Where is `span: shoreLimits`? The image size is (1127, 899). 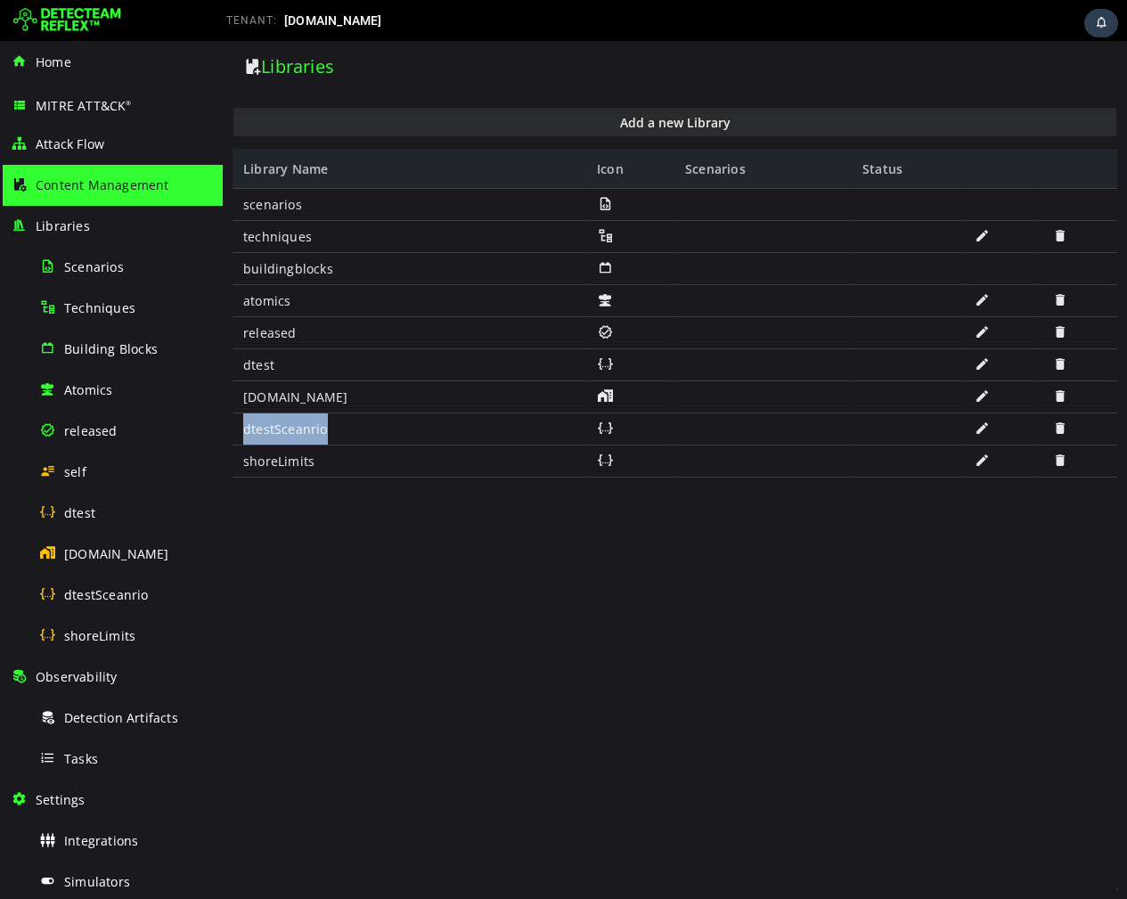
span: shoreLimits is located at coordinates (100, 635).